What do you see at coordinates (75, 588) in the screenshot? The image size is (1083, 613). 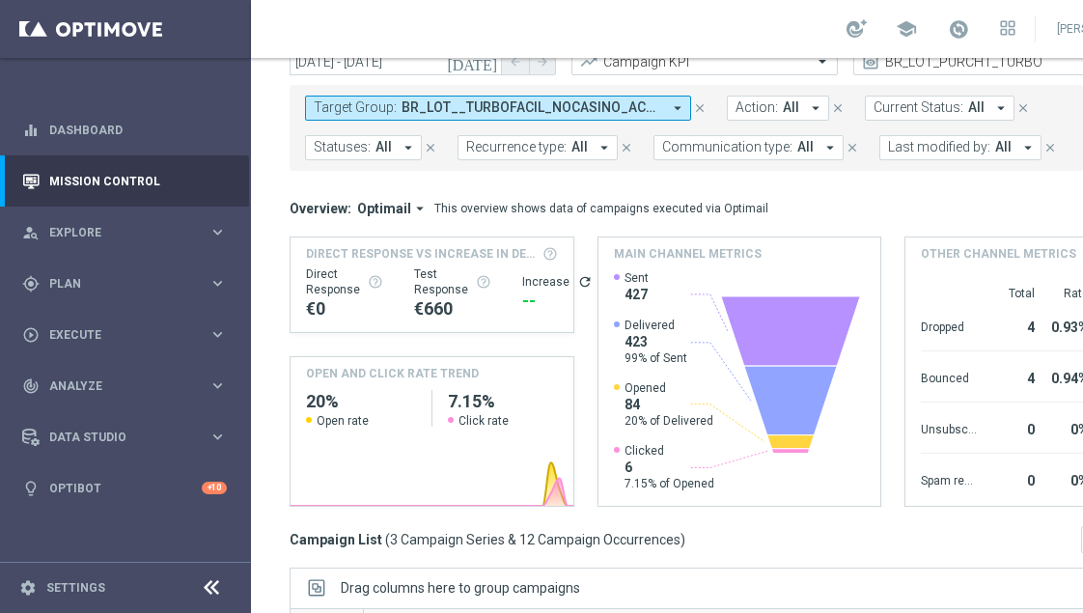 I see `a: Settings` at bounding box center [75, 588].